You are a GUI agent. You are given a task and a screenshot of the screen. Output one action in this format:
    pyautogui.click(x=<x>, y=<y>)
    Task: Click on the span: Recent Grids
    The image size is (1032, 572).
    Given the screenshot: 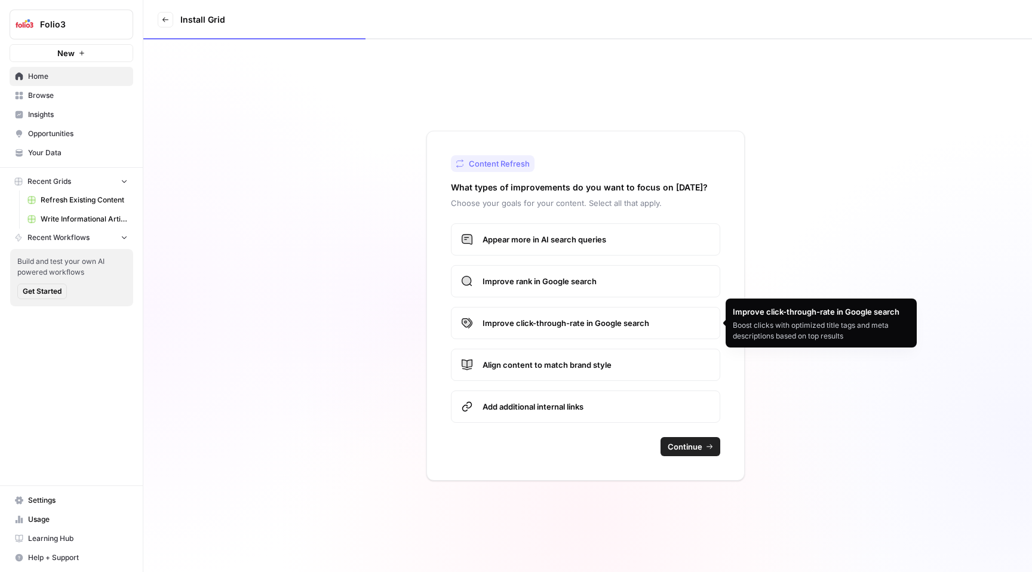 What is the action you would take?
    pyautogui.click(x=49, y=181)
    